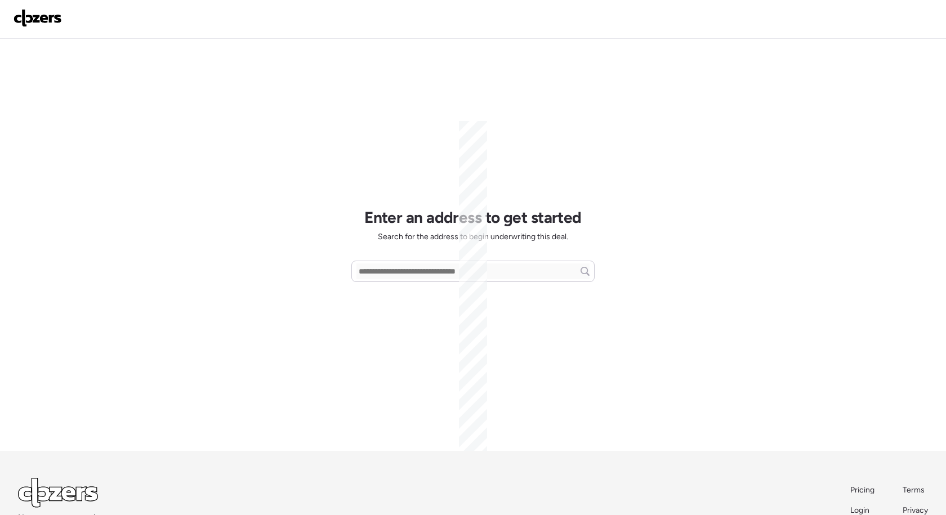 The image size is (946, 515). I want to click on span: Privacy, so click(915, 510).